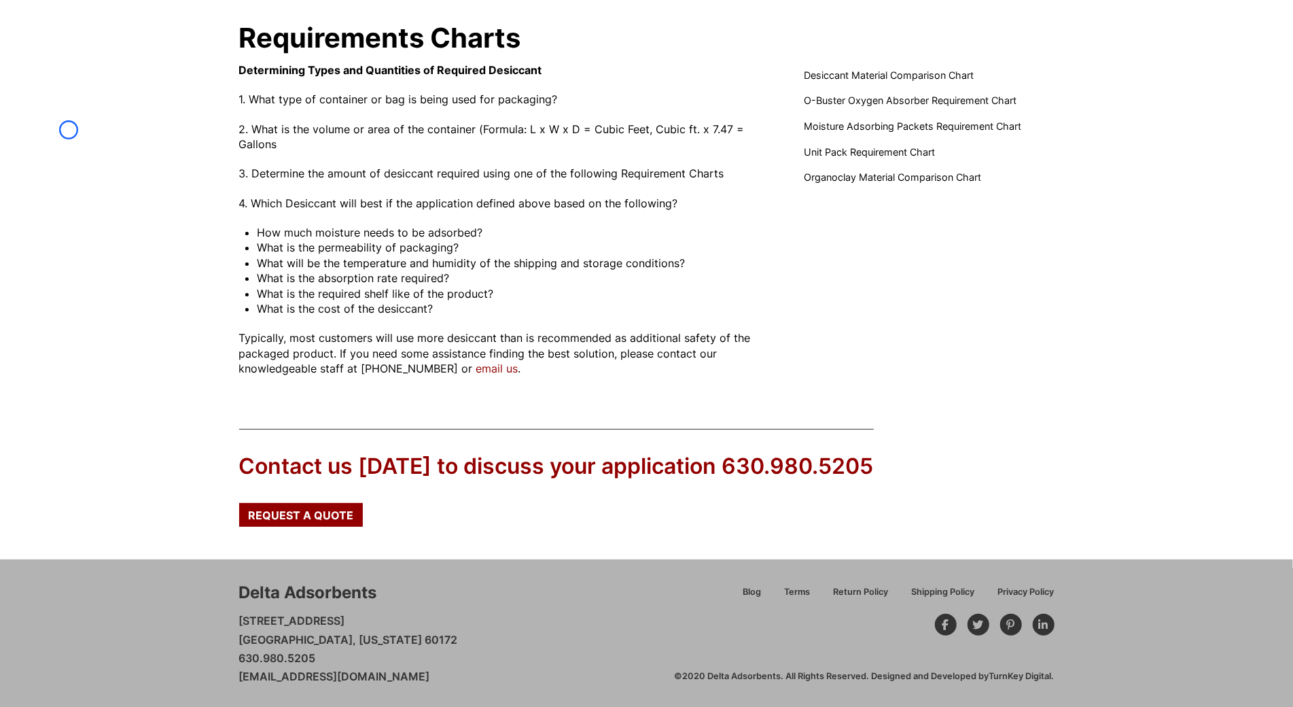  I want to click on span: Terms, so click(798, 592).